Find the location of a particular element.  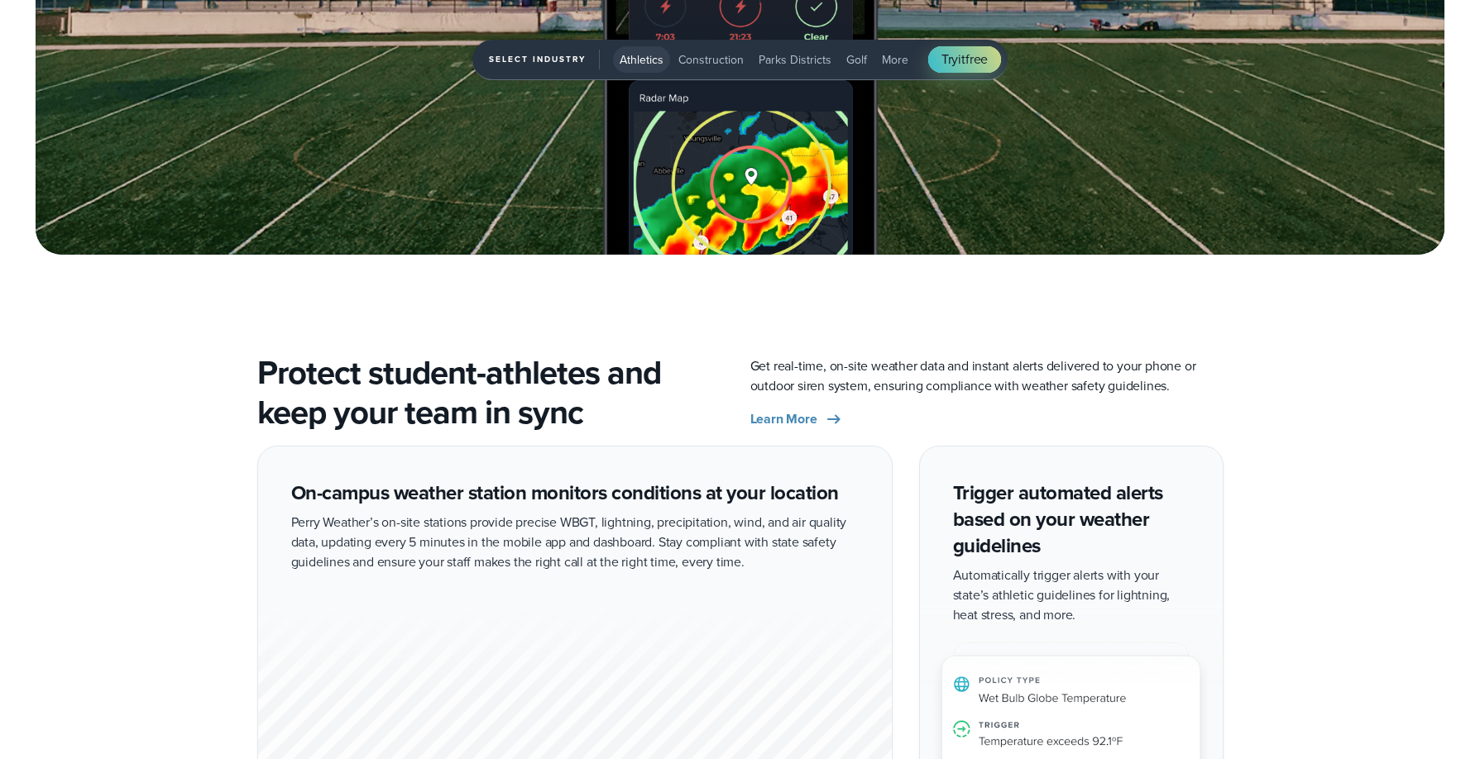

button: Parks Districts is located at coordinates (795, 60).